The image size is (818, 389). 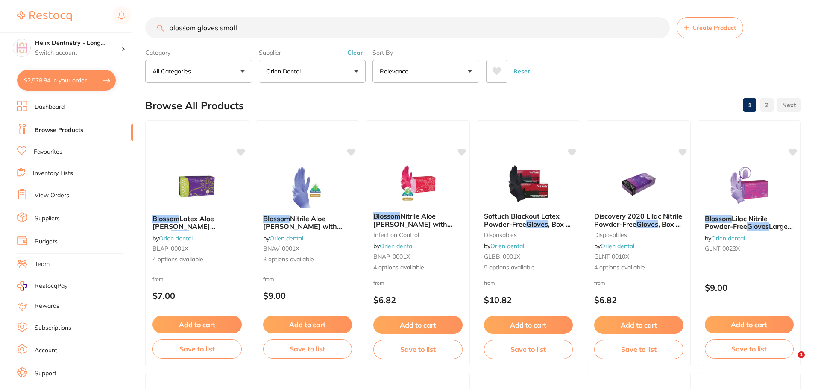 I want to click on span: BNAP-0001X, so click(x=391, y=257).